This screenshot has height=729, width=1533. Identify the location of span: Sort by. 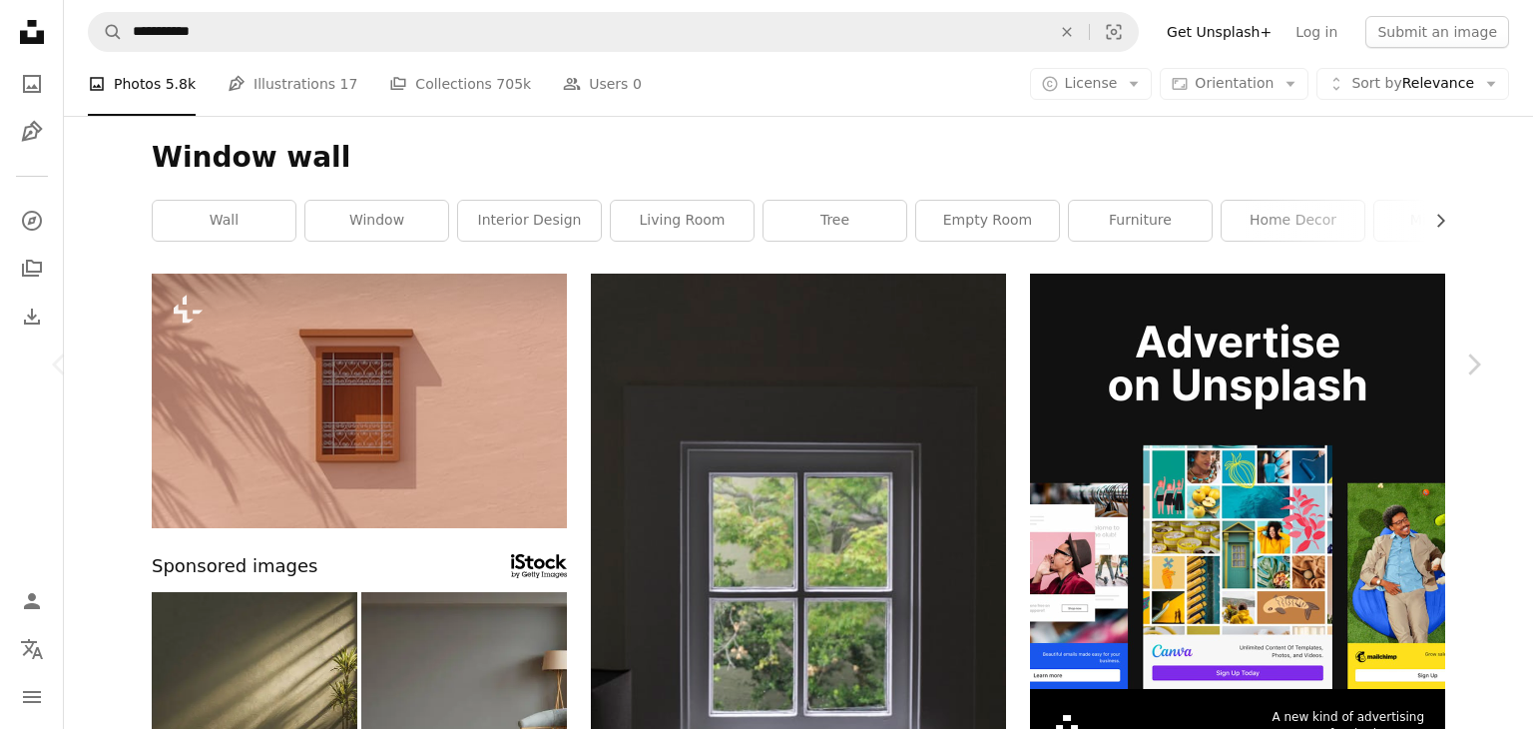
(1377, 83).